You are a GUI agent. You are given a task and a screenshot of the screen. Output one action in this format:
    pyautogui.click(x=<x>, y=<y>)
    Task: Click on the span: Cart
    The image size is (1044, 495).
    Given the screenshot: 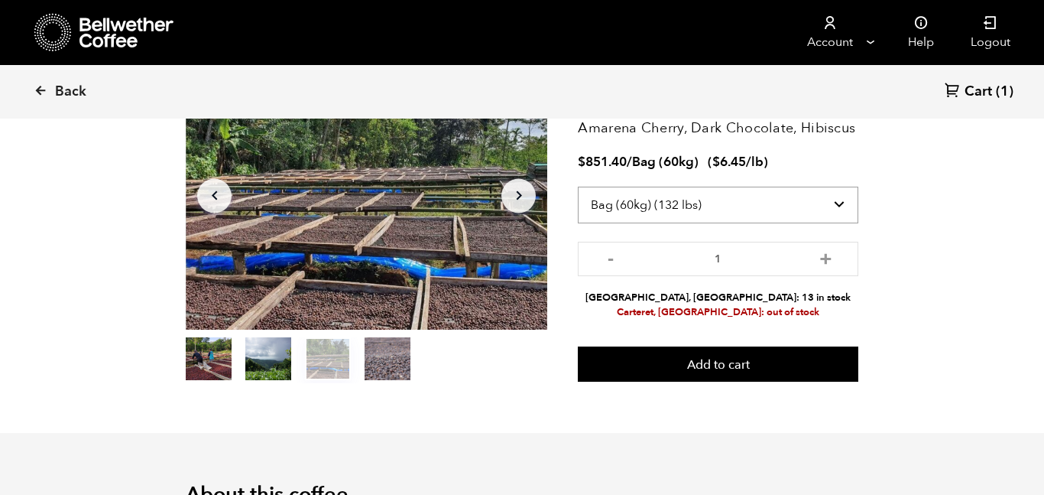 What is the action you would take?
    pyautogui.click(x=979, y=92)
    